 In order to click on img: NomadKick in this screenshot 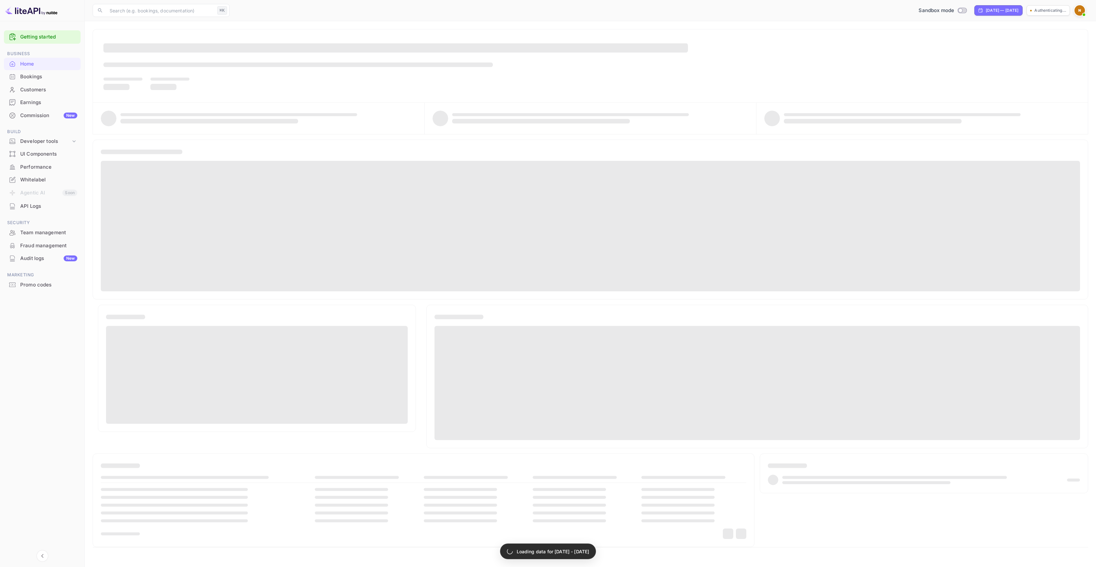, I will do `click(1080, 10)`.